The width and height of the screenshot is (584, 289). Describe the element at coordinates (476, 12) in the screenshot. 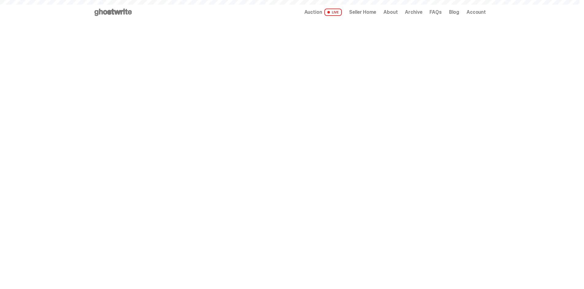

I see `a: Account` at that location.